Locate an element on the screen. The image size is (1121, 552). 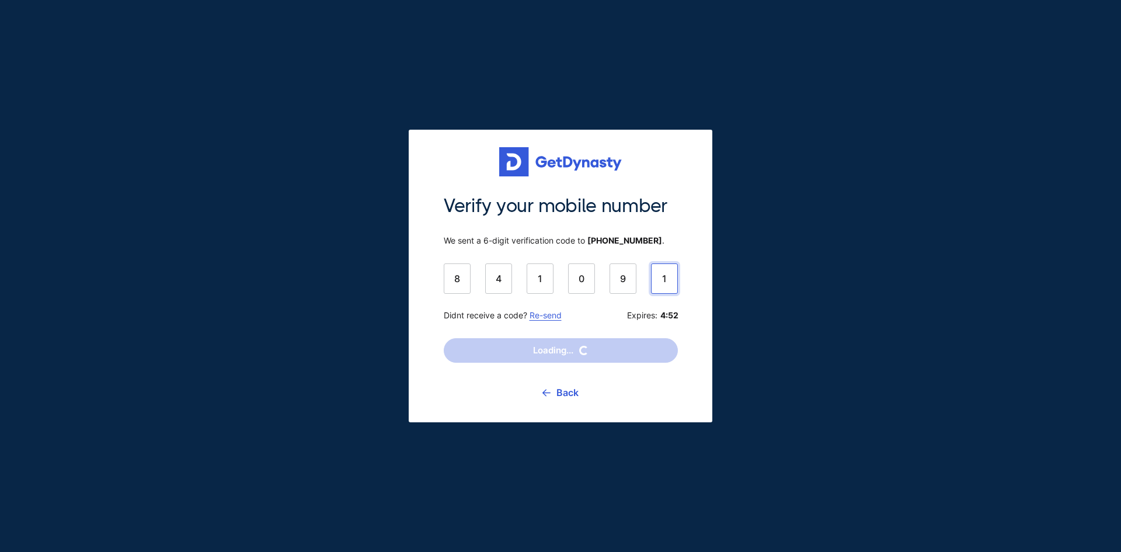
span: Didnt receive a code? is located at coordinates (503, 315).